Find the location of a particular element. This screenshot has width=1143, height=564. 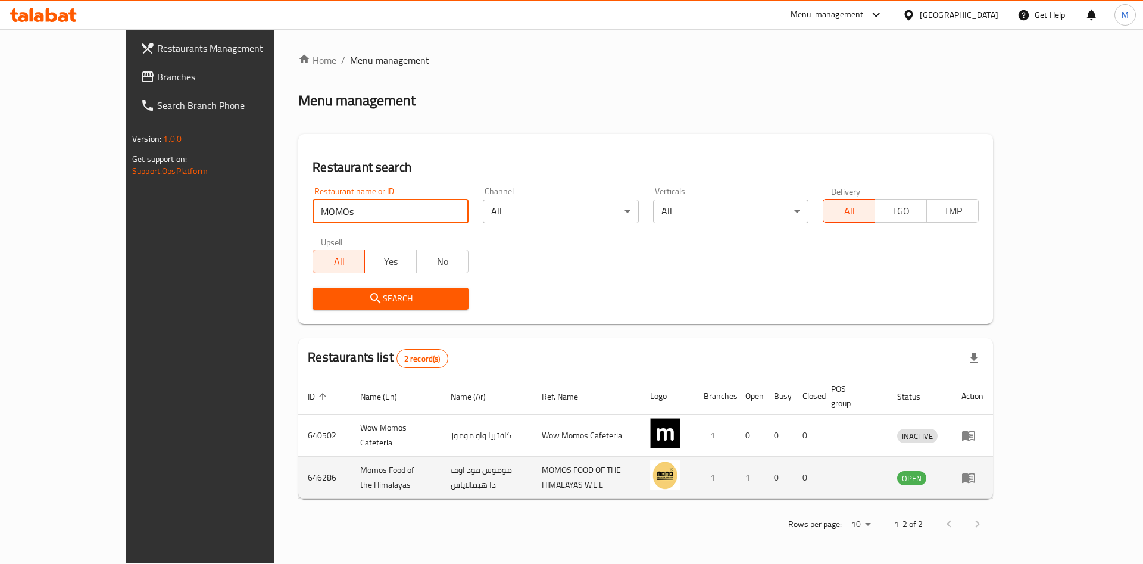

div: Total records count is located at coordinates (422, 358).